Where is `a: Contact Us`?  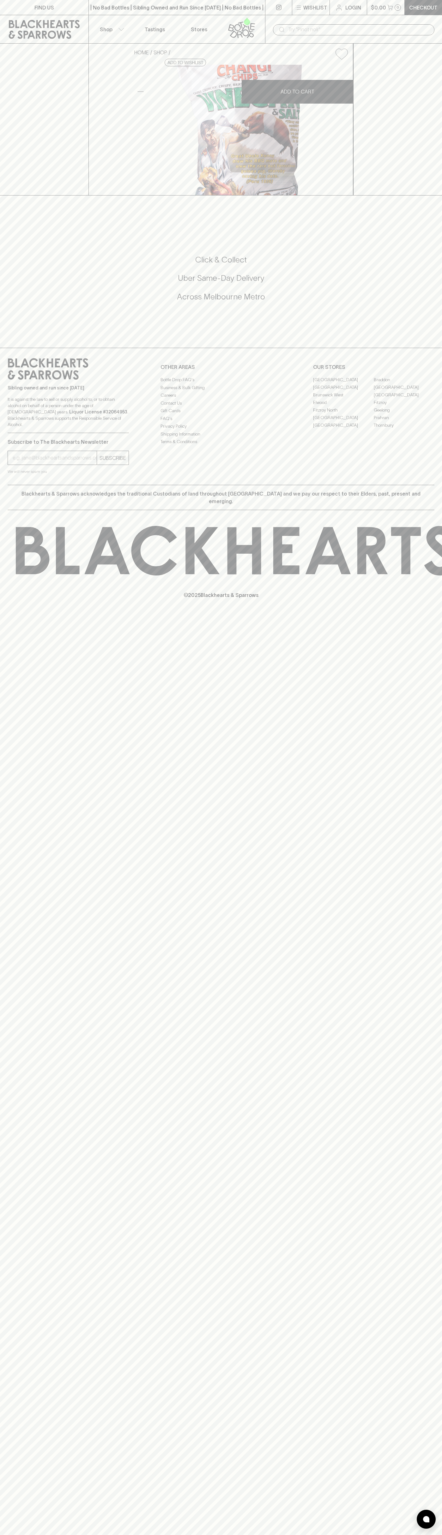 a: Contact Us is located at coordinates (221, 403).